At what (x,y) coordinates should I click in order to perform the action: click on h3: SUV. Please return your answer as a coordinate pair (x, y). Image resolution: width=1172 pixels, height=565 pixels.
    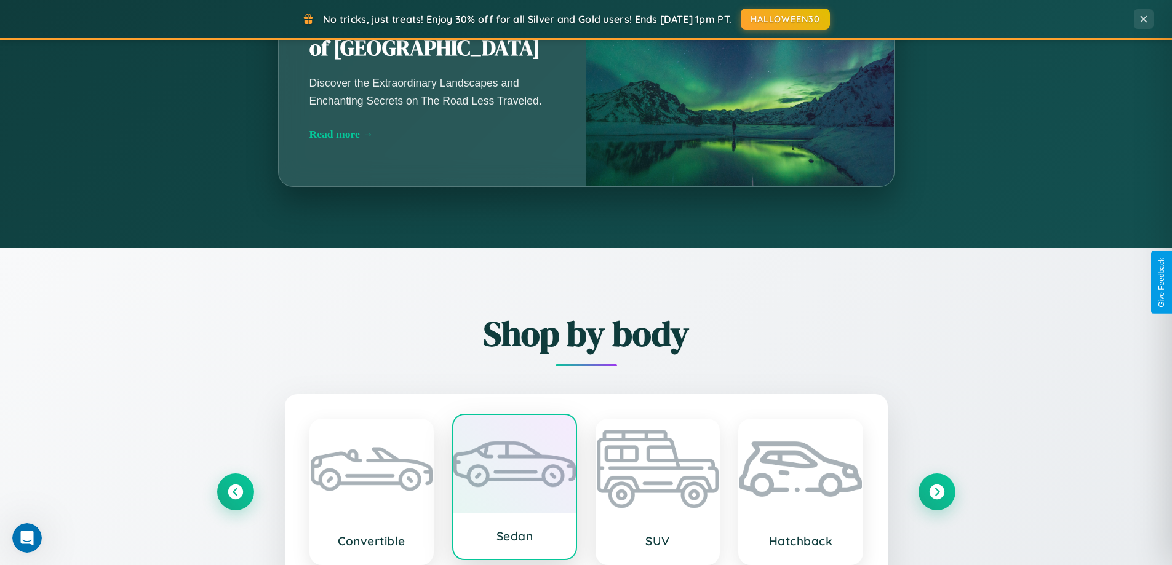
    Looking at the image, I should click on (657, 541).